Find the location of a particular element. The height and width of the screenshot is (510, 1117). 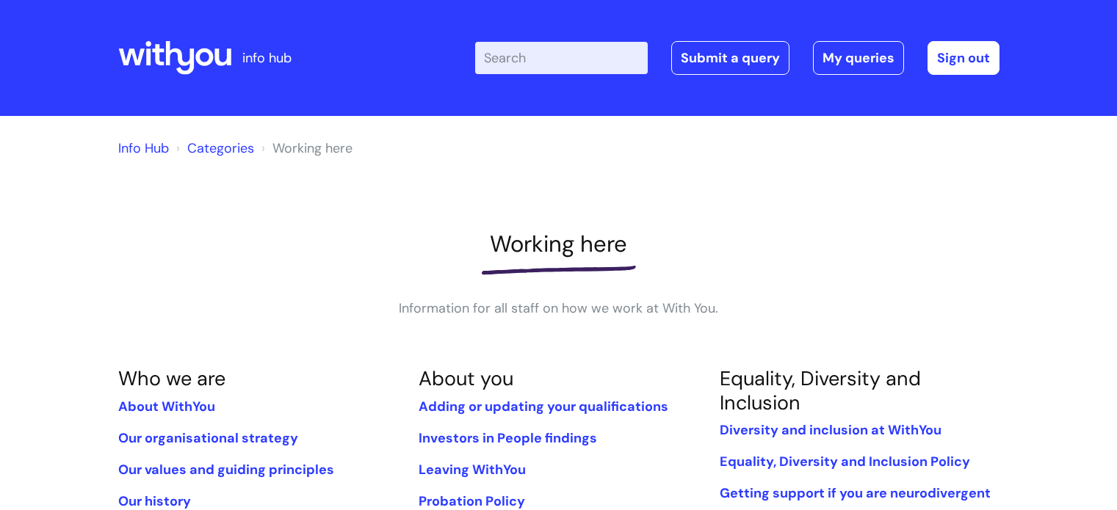

a: Info Hub is located at coordinates (143, 148).